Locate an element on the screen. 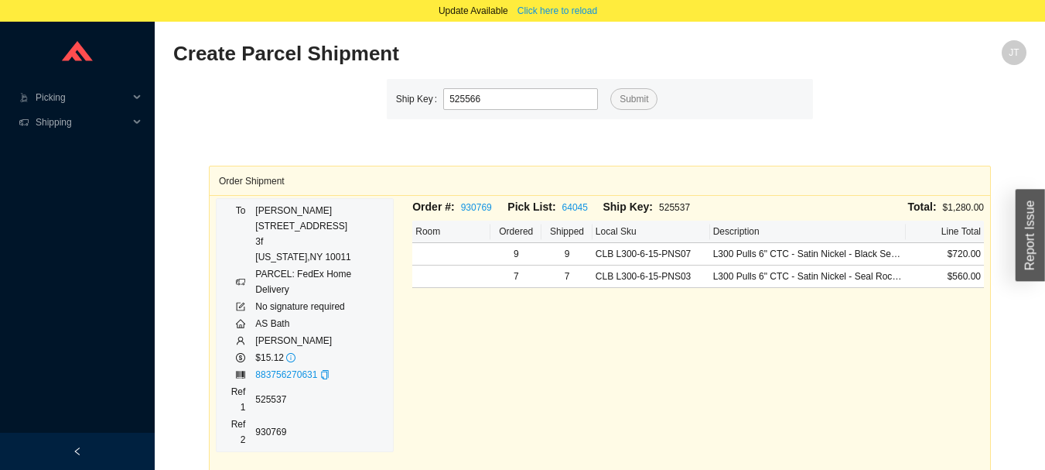 The image size is (1045, 470). span: home is located at coordinates (241, 323).